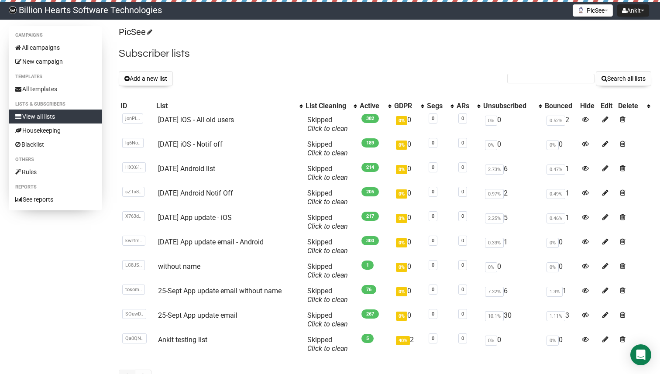 The image size is (660, 374). What do you see at coordinates (589, 106) in the screenshot?
I see `th: Hide: No sort applied, sorting is disabled` at bounding box center [589, 106].